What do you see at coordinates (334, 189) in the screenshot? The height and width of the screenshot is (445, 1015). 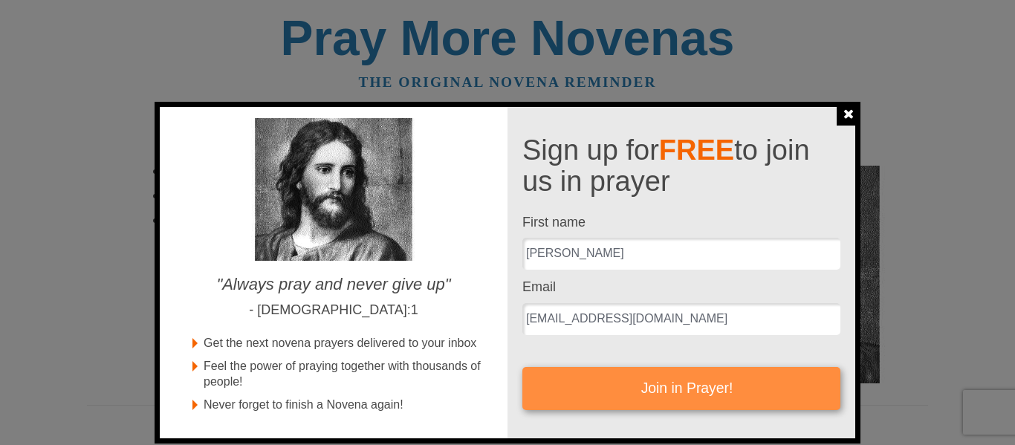 I see `img: Jesus` at bounding box center [334, 189].